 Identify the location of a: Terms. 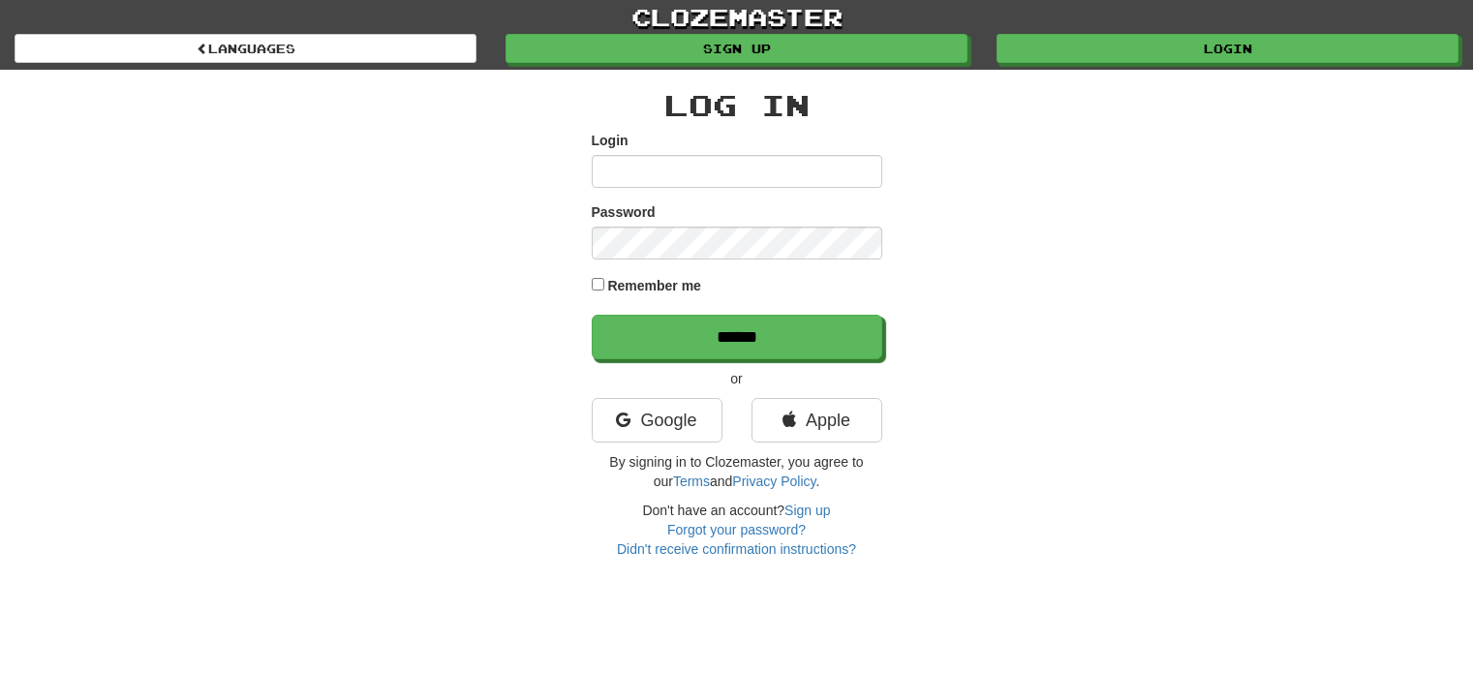
(691, 481).